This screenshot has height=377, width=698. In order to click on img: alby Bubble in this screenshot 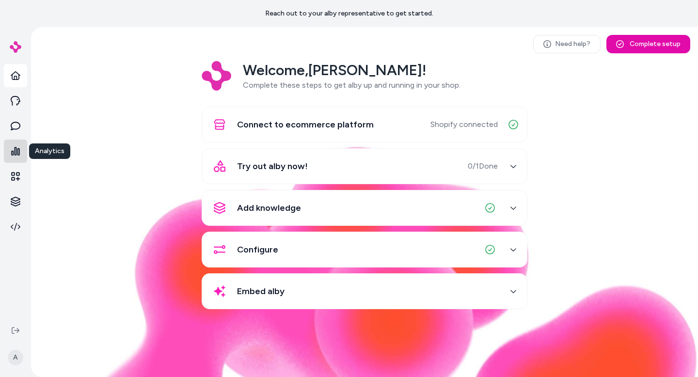, I will do `click(365, 261)`.